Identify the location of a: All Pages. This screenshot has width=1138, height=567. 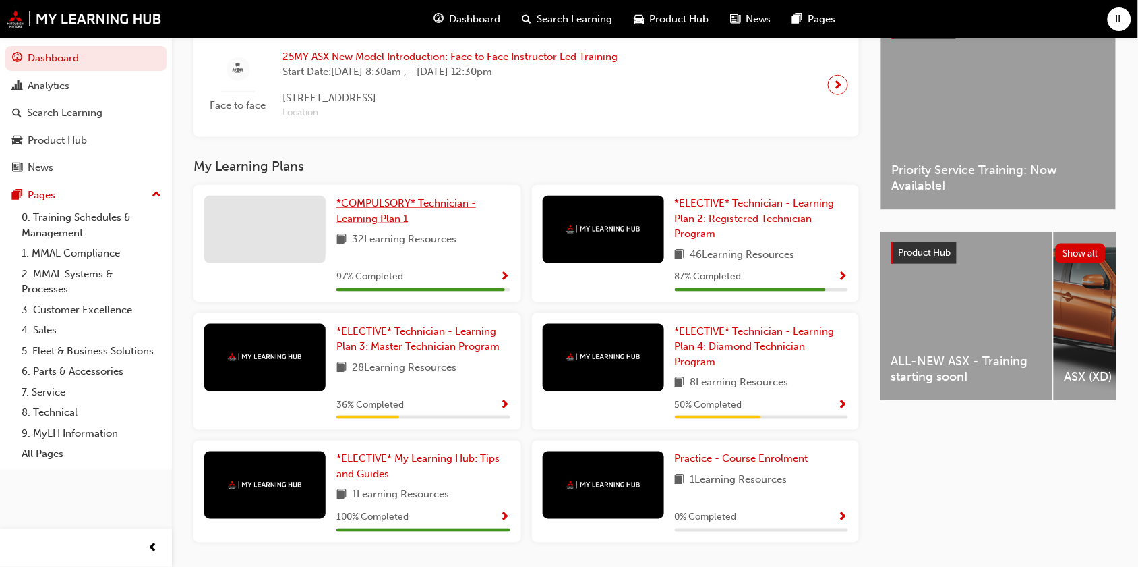
(91, 453).